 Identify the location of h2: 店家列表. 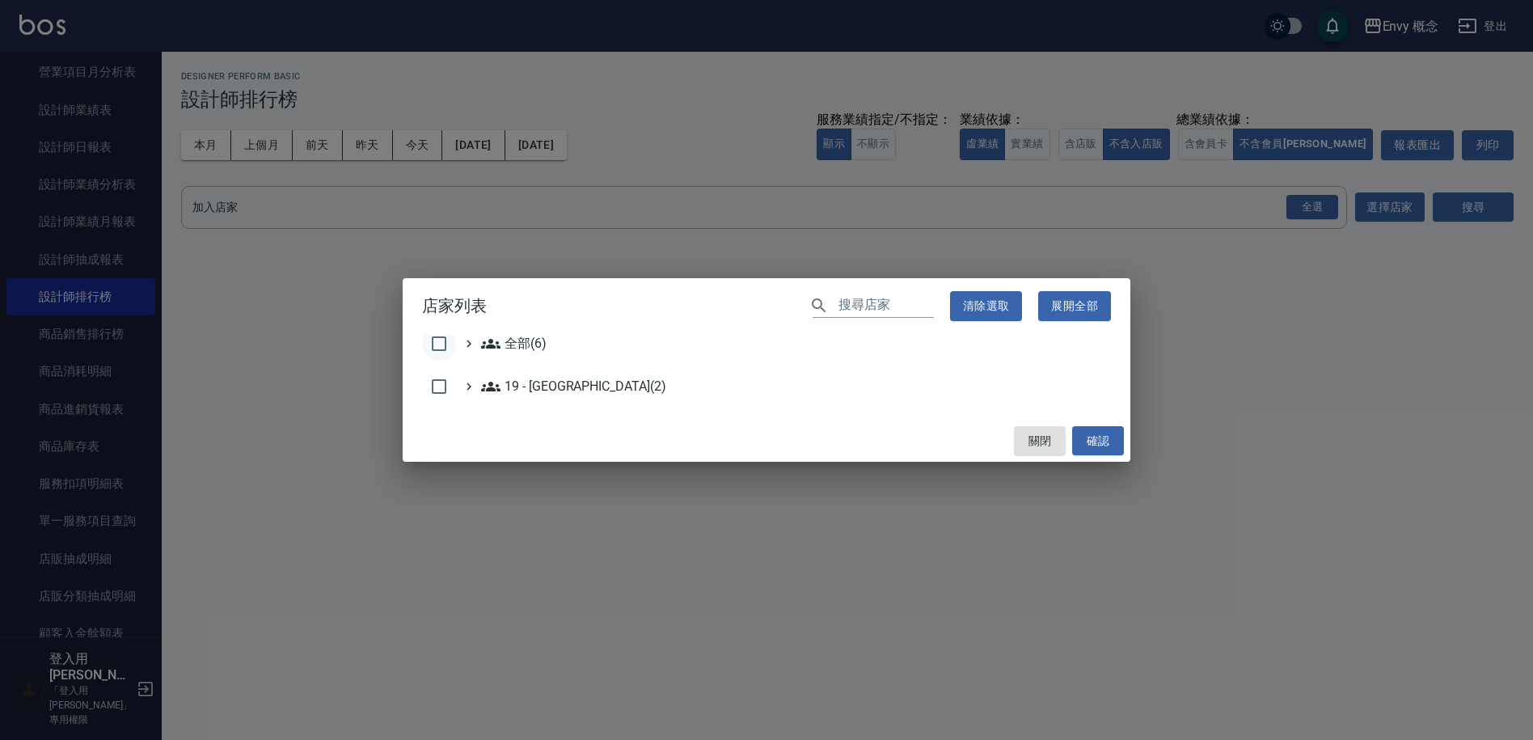
(766, 306).